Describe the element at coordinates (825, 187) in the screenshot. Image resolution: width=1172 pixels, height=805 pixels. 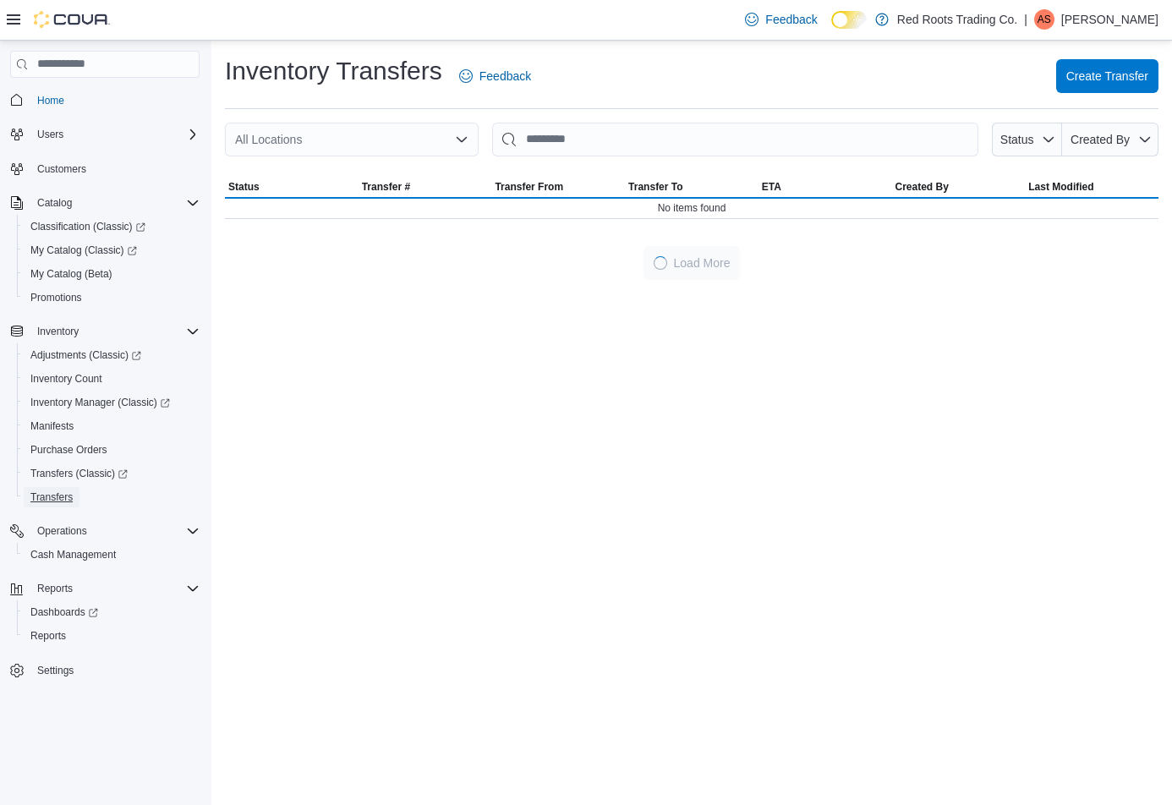
I see `button: ETA` at that location.